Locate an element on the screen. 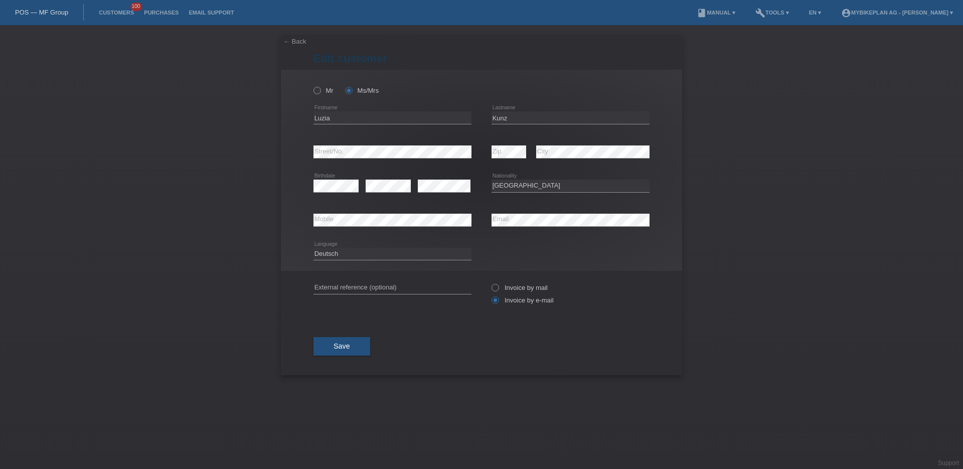  a: ← Back is located at coordinates (295, 41).